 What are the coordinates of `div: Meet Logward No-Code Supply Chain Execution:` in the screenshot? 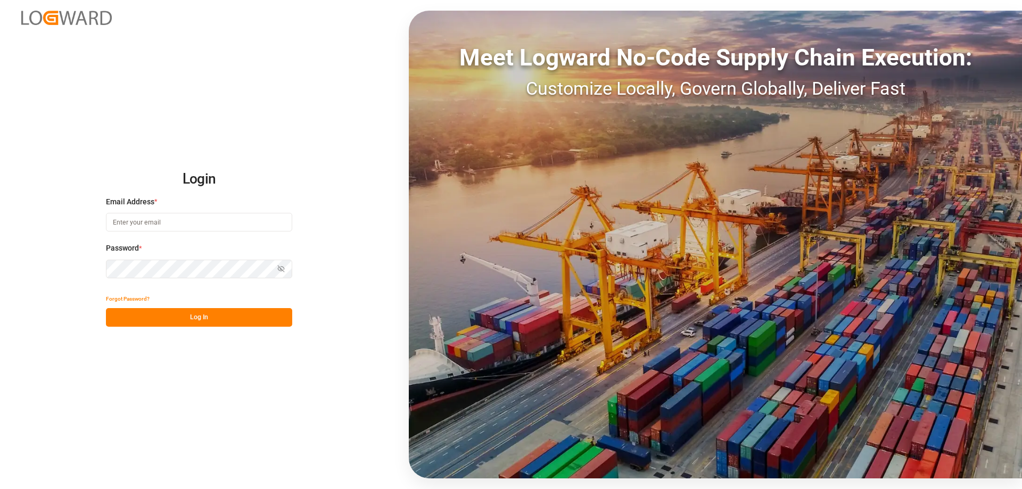 It's located at (716, 58).